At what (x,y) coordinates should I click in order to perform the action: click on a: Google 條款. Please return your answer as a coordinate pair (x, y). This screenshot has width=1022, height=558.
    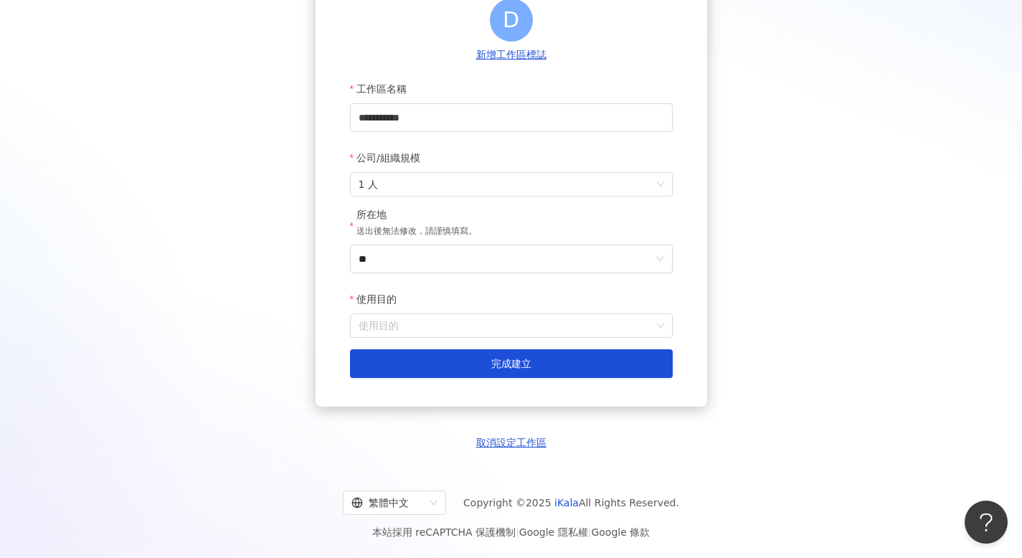
    Looking at the image, I should click on (621, 532).